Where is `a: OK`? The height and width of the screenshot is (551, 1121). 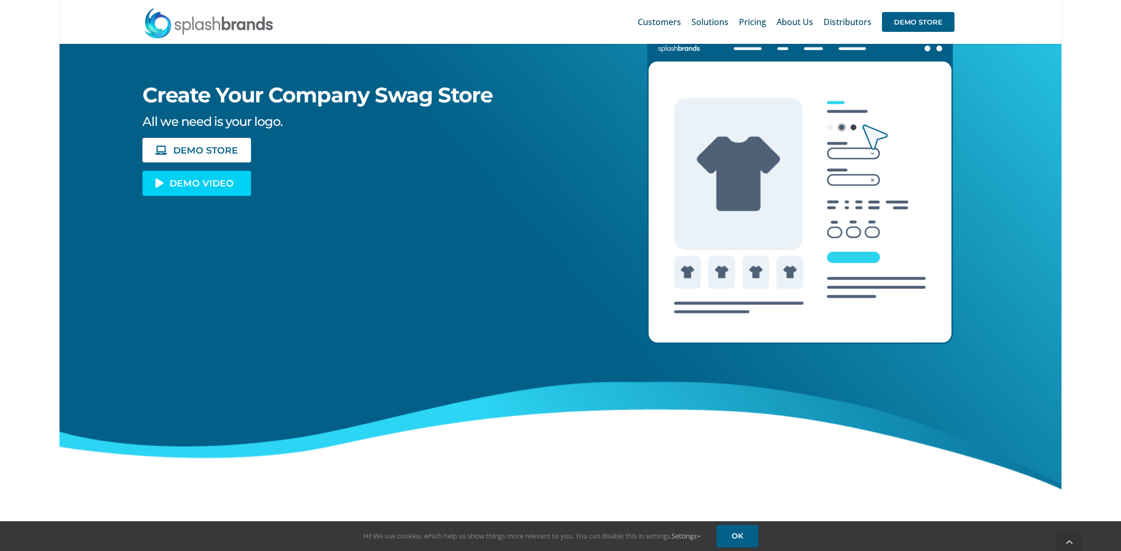
a: OK is located at coordinates (737, 535).